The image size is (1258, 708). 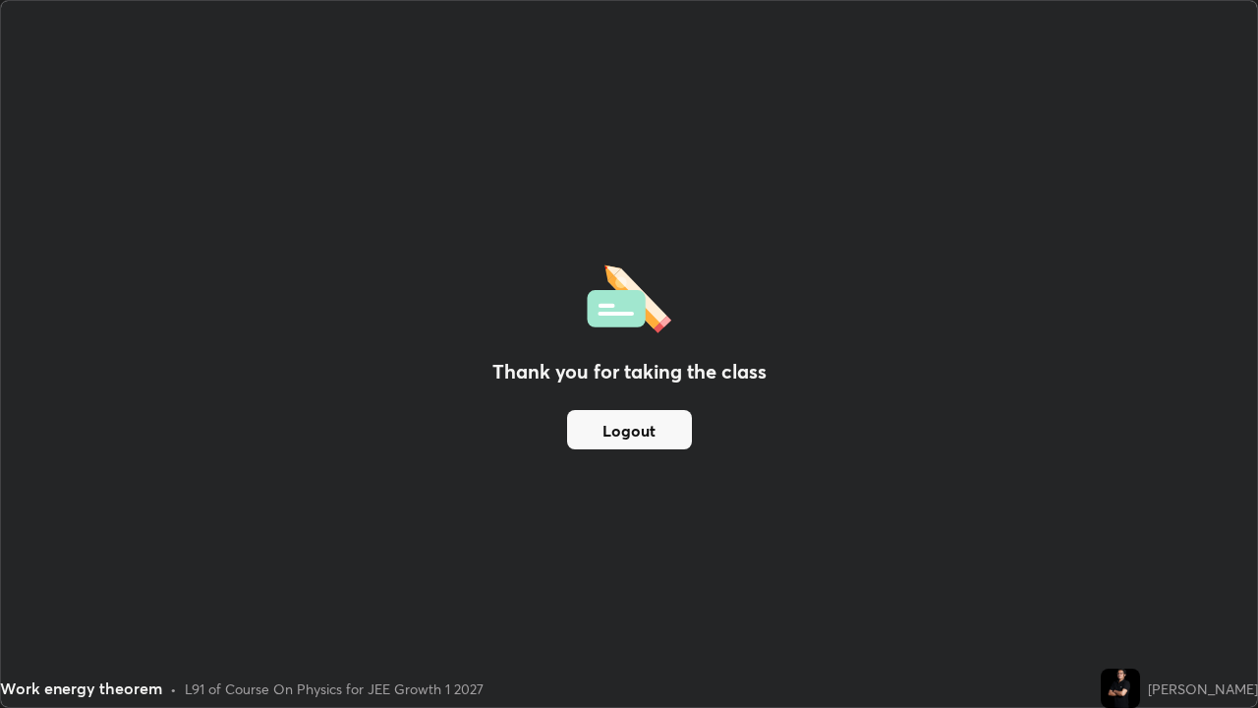 I want to click on img: offlineFeedback.1438e8b3.svg, so click(x=629, y=296).